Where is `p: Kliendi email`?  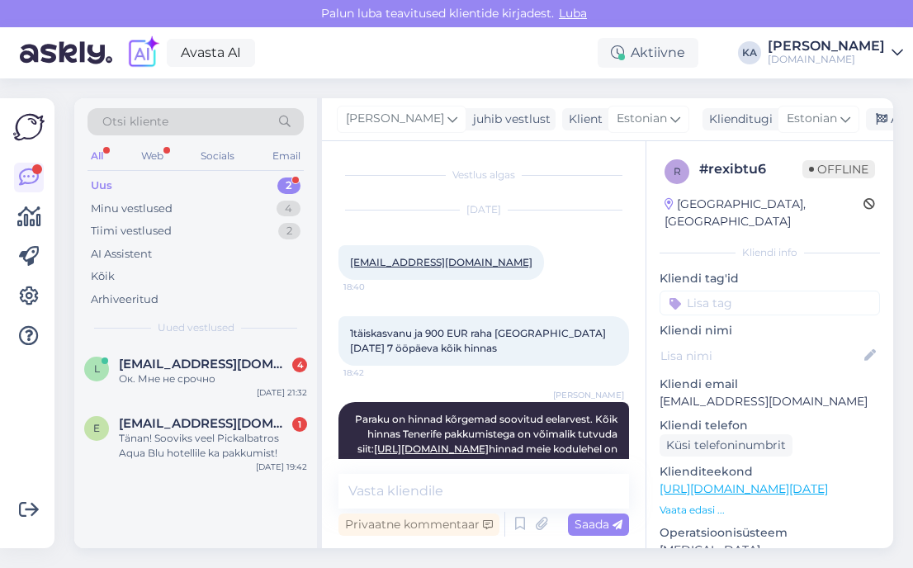
p: Kliendi email is located at coordinates (769, 384).